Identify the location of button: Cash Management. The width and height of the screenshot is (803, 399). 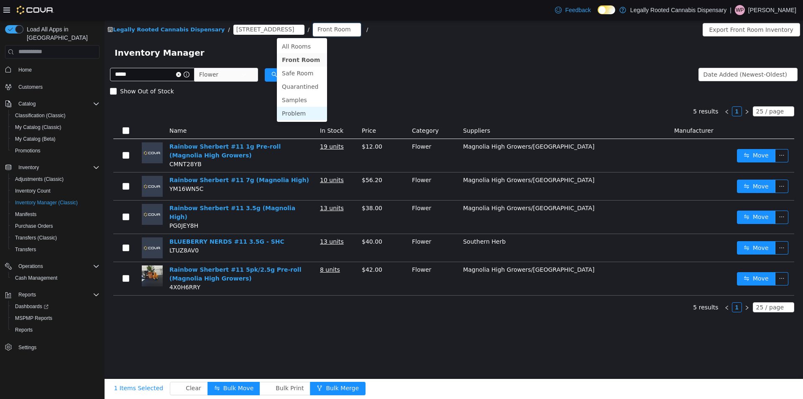
(56, 278).